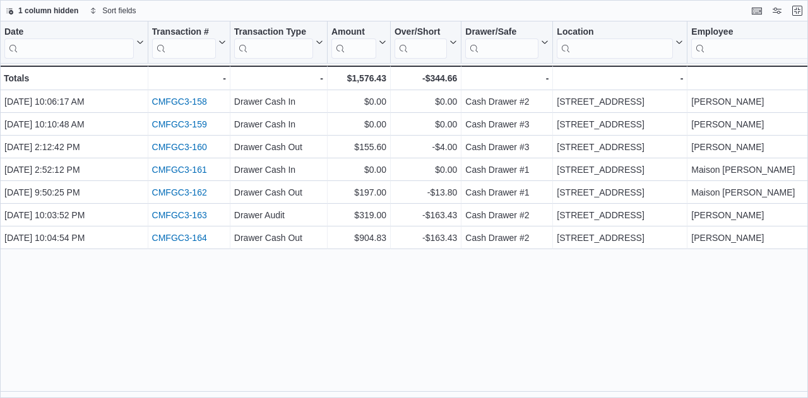 This screenshot has height=398, width=808. What do you see at coordinates (119, 11) in the screenshot?
I see `span: Sort fields` at bounding box center [119, 11].